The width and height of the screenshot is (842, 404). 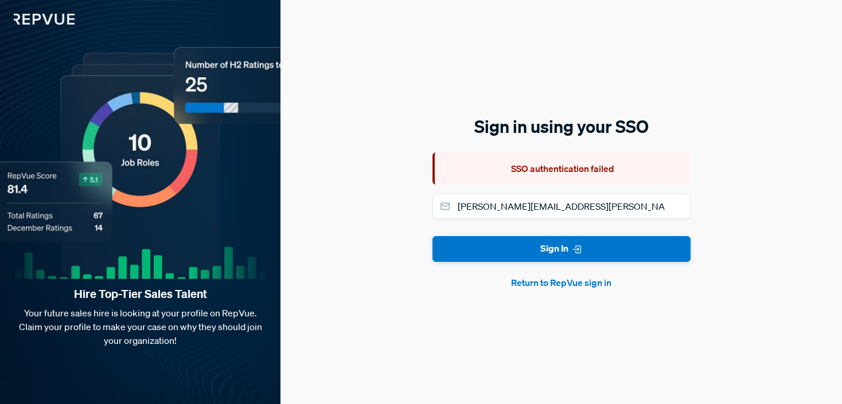 I want to click on input: Email address, so click(x=562, y=206).